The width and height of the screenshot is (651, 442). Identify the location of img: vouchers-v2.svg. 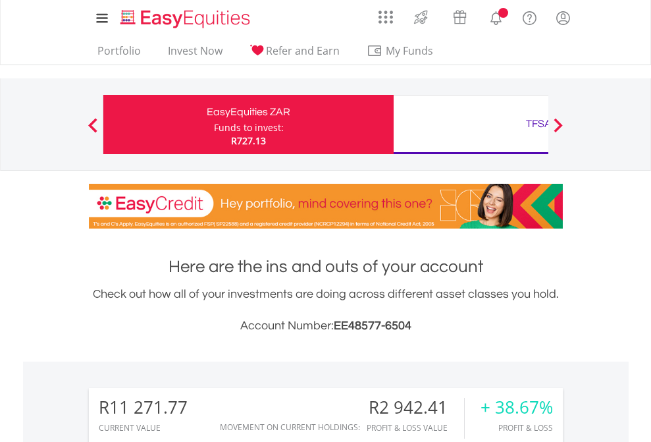
(459, 17).